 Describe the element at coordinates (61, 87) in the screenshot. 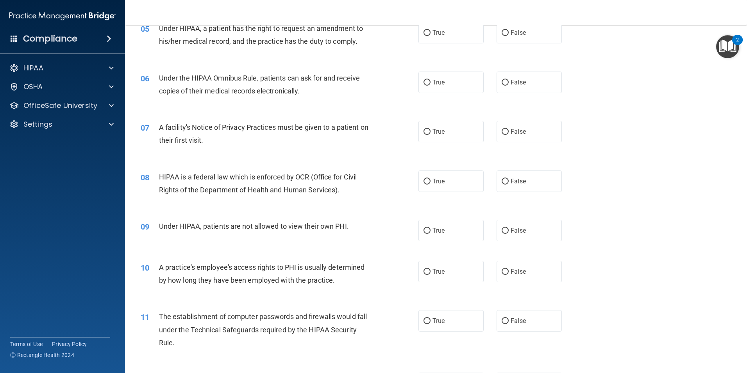

I see `a: OSHA` at that location.